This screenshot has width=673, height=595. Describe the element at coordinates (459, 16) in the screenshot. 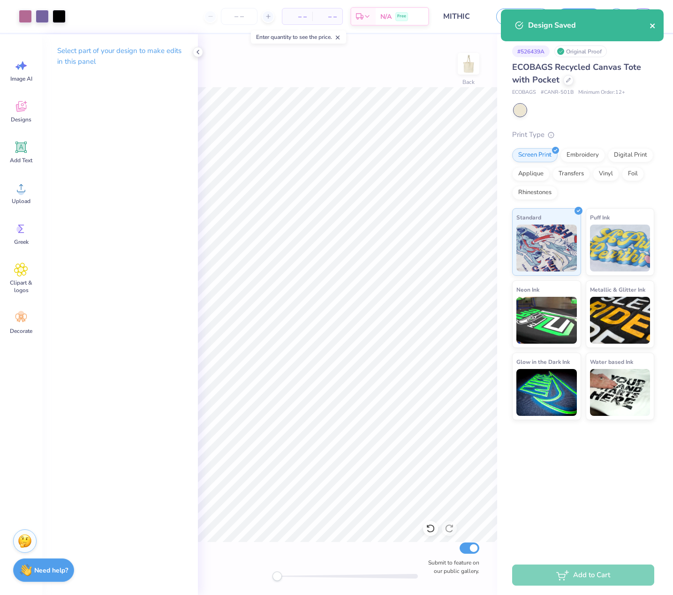

I see `input: Untitled Design` at that location.